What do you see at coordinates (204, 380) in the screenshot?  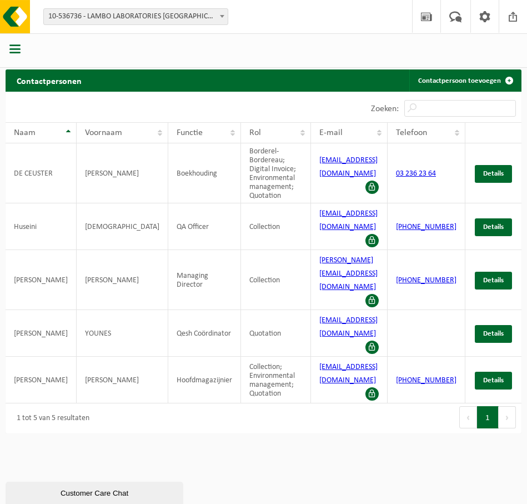 I see `td: Hoofdmagazijnier` at bounding box center [204, 380].